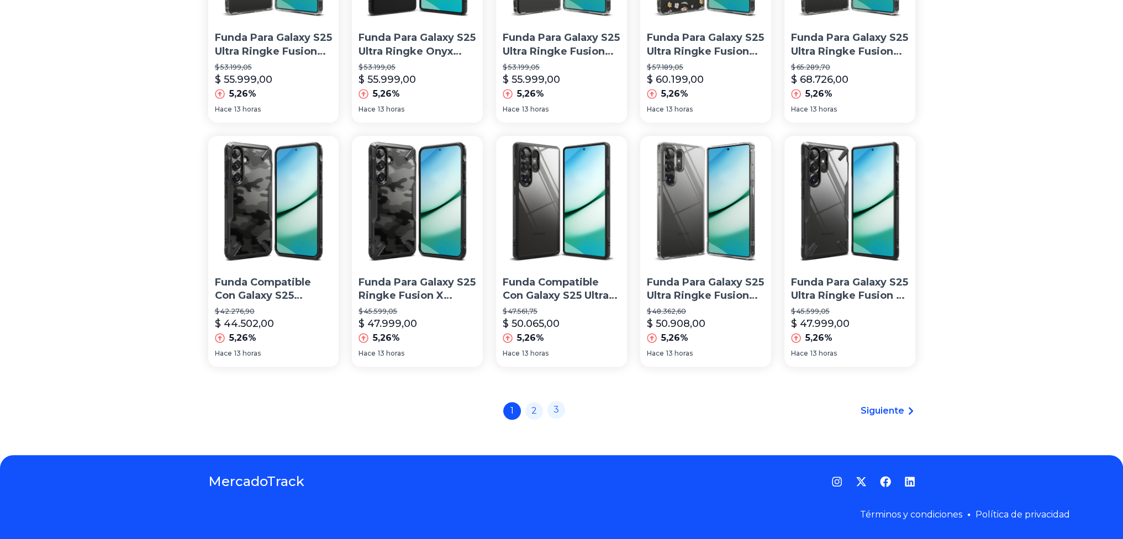 Image resolution: width=1123 pixels, height=539 pixels. I want to click on p: $ 42.276,90, so click(273, 311).